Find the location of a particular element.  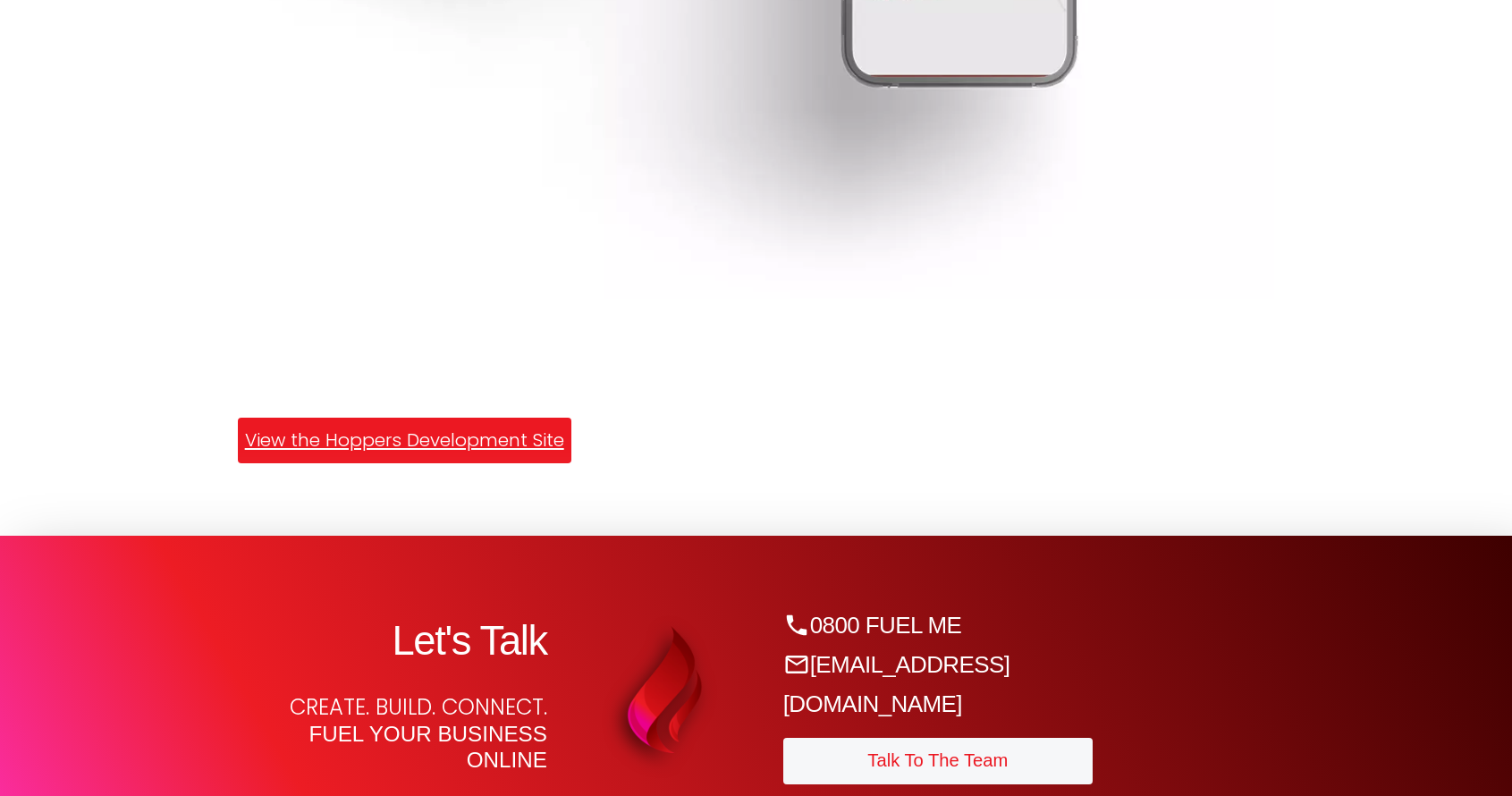

a: 0800 FUEL ME is located at coordinates (873, 626).